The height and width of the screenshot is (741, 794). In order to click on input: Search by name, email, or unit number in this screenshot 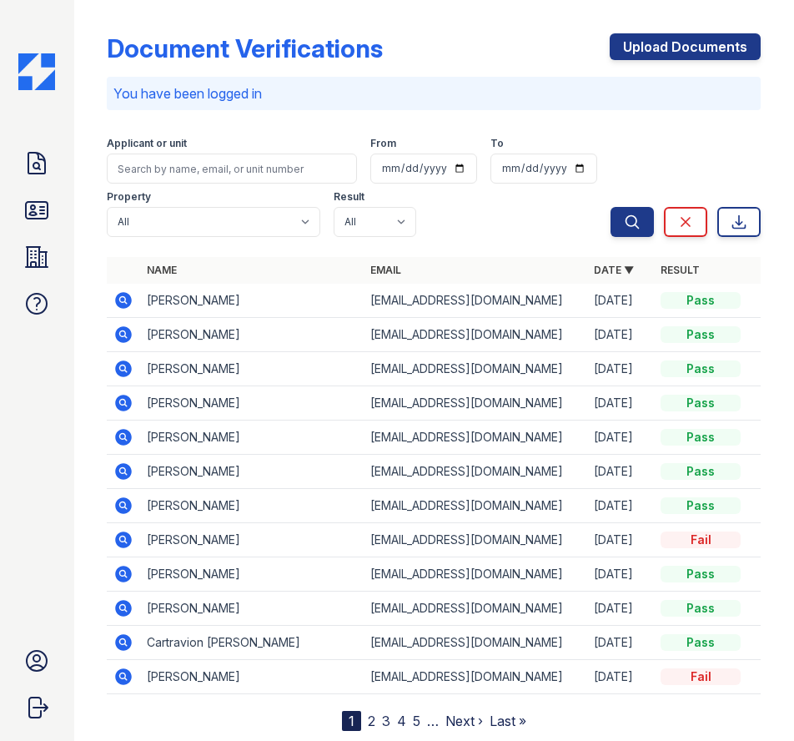, I will do `click(232, 168)`.